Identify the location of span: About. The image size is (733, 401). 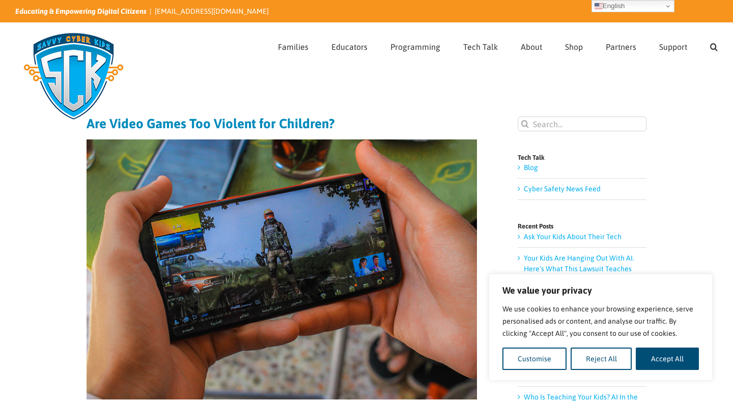
(531, 47).